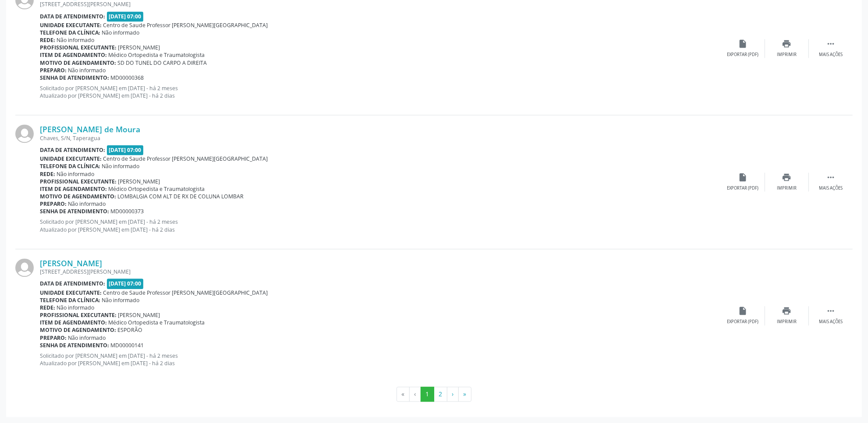  Describe the element at coordinates (427, 394) in the screenshot. I see `button: Go to page 1` at that location.